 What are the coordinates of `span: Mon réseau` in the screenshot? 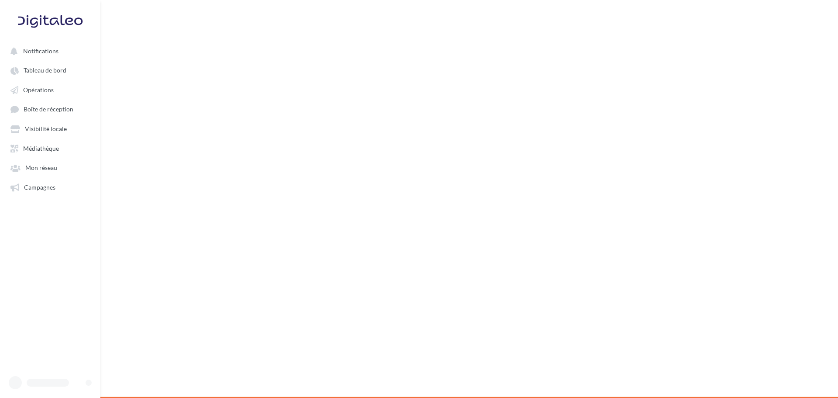 It's located at (41, 168).